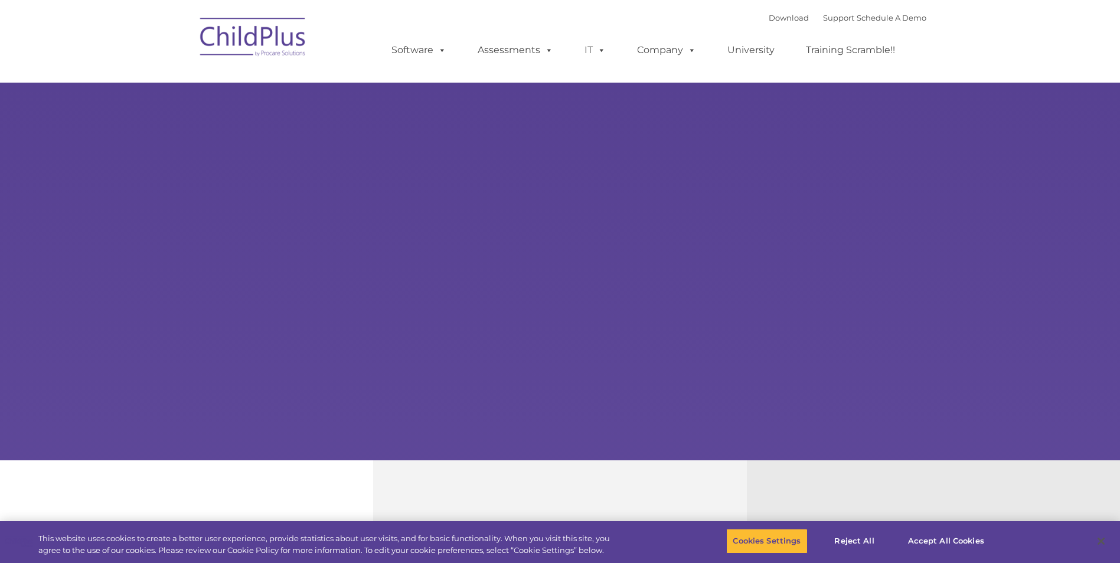 Image resolution: width=1120 pixels, height=563 pixels. Describe the element at coordinates (945, 541) in the screenshot. I see `button: Accept All Cookies` at that location.